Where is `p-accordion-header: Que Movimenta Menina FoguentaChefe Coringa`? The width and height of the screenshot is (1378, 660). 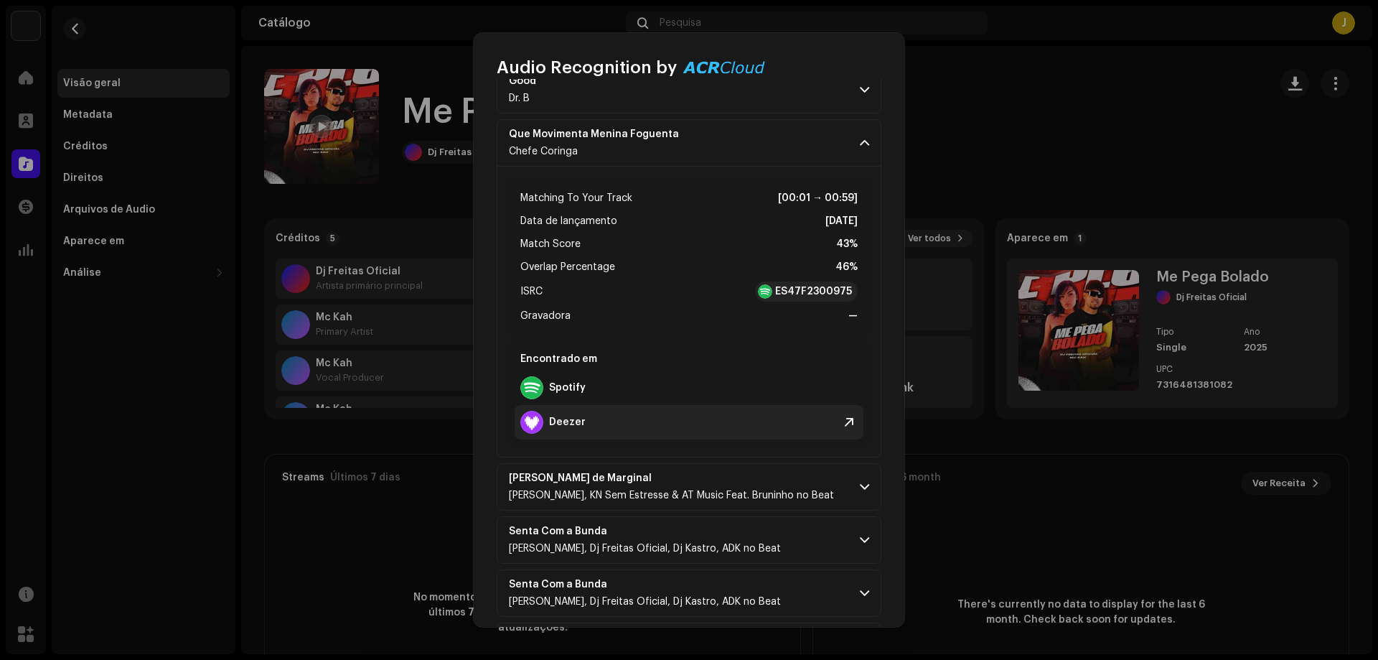 p-accordion-header: Que Movimenta Menina FoguentaChefe Coringa is located at coordinates (689, 143).